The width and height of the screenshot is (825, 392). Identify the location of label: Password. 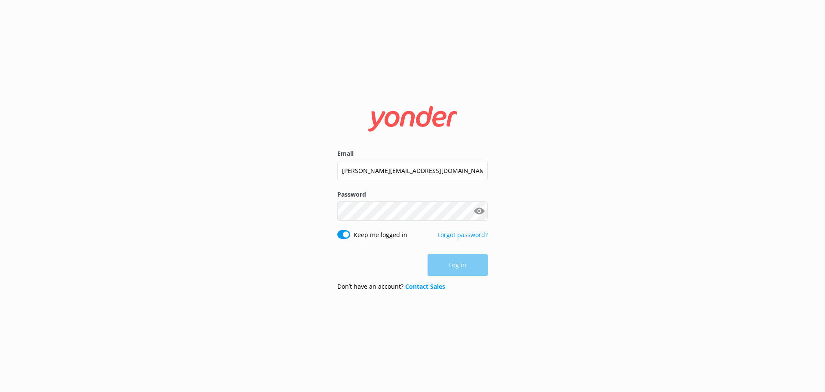
(413, 194).